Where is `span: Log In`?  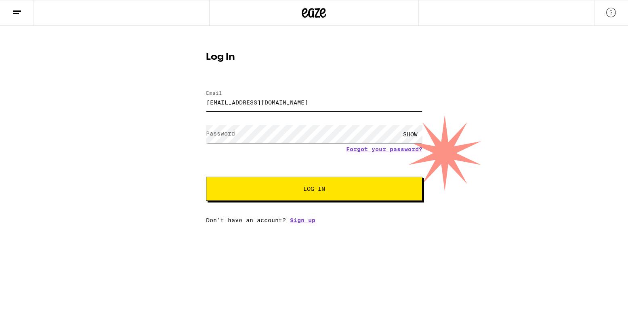
span: Log In is located at coordinates (314, 189).